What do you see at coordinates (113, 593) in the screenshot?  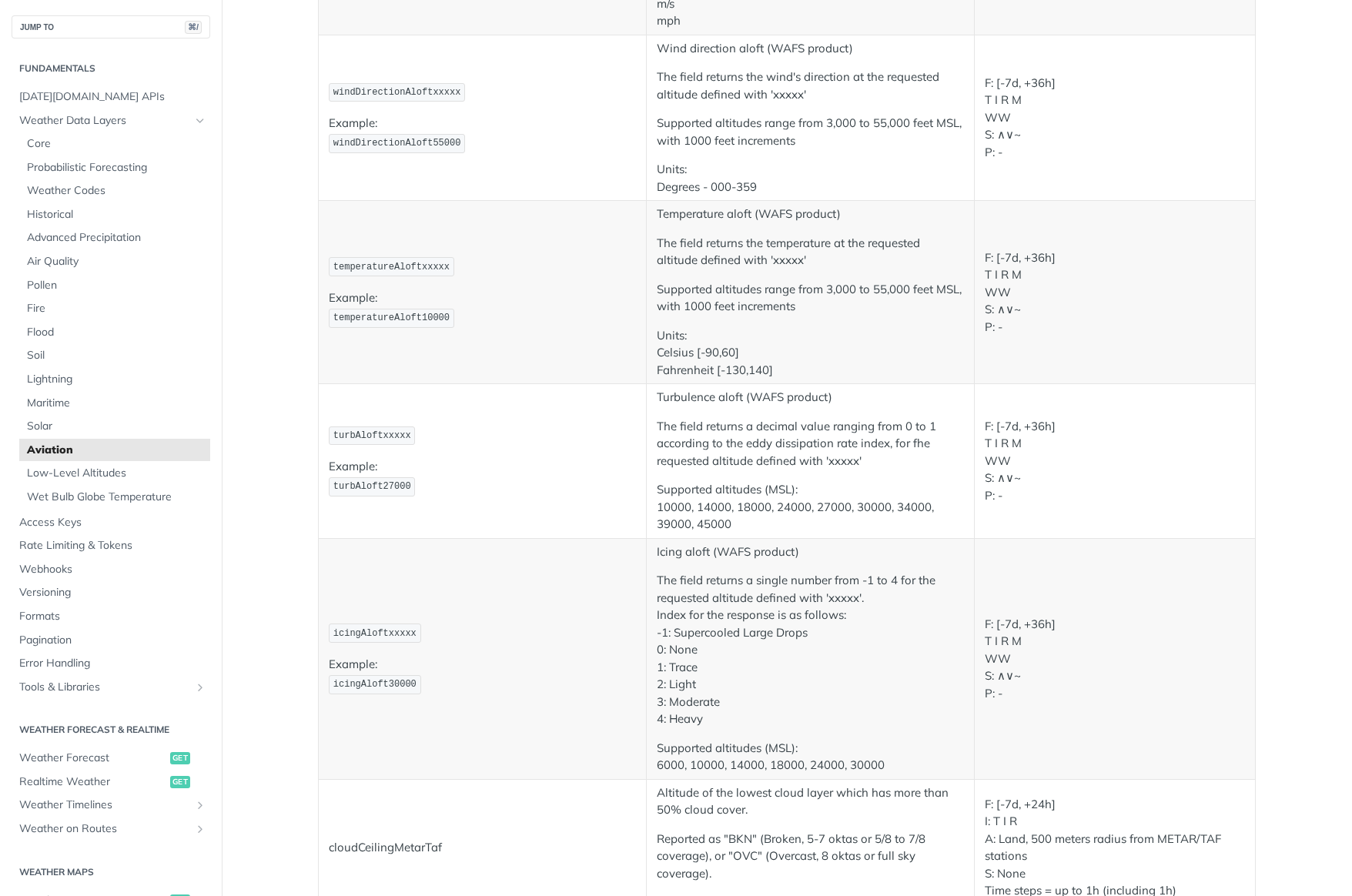 I see `span: Versioning` at bounding box center [113, 593].